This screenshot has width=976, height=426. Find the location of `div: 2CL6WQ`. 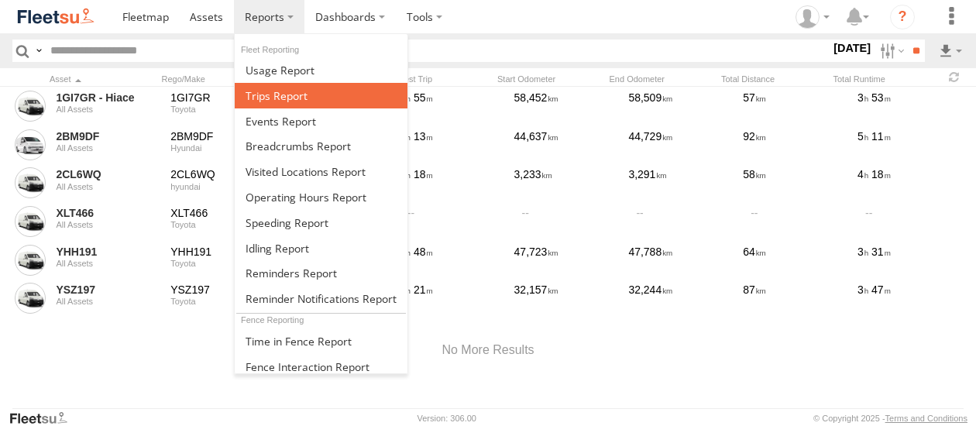

div: 2CL6WQ is located at coordinates (222, 174).